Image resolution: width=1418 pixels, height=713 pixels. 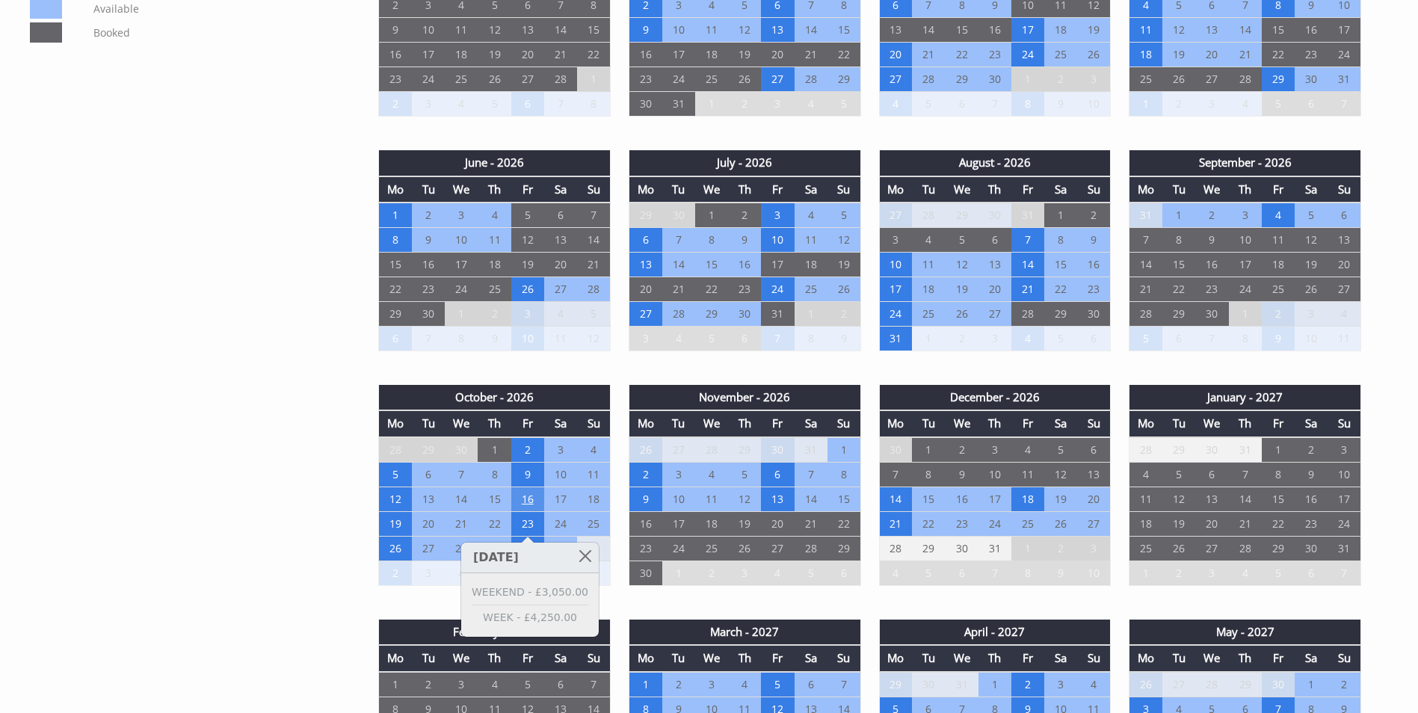 I want to click on th: Mo, so click(x=396, y=189).